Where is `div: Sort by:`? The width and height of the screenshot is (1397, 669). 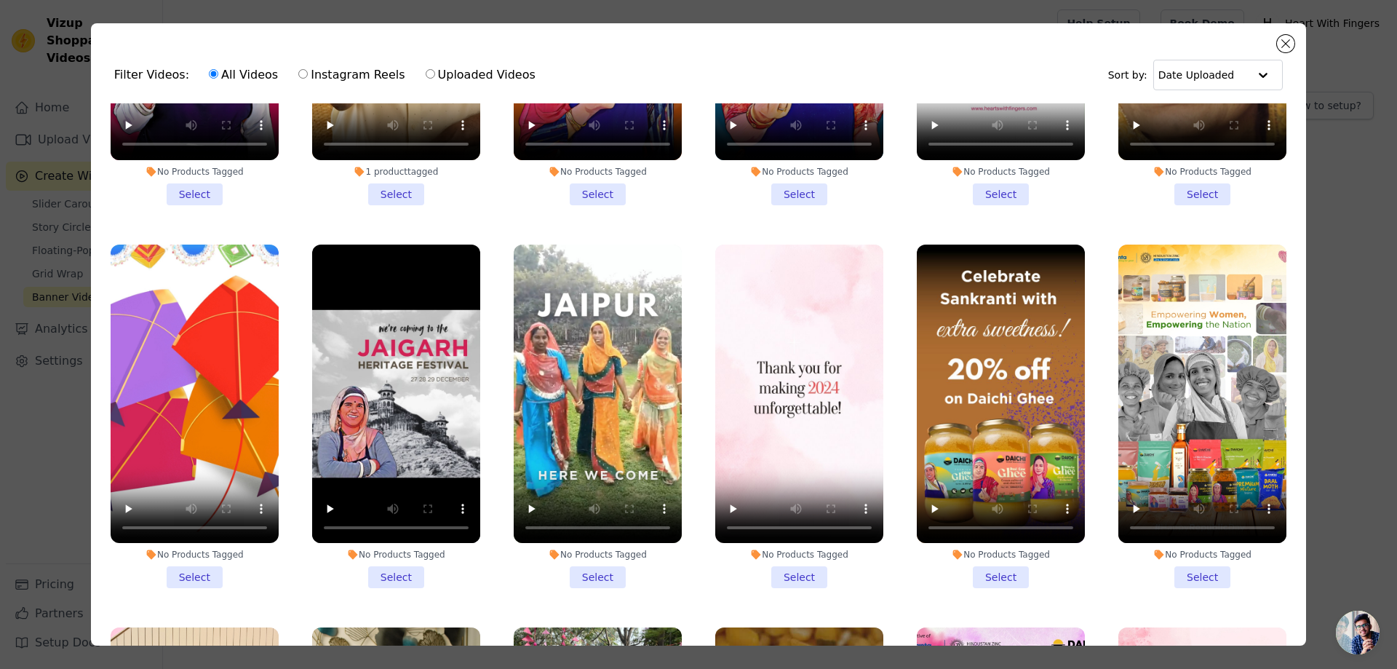 div: Sort by: is located at coordinates (1196, 75).